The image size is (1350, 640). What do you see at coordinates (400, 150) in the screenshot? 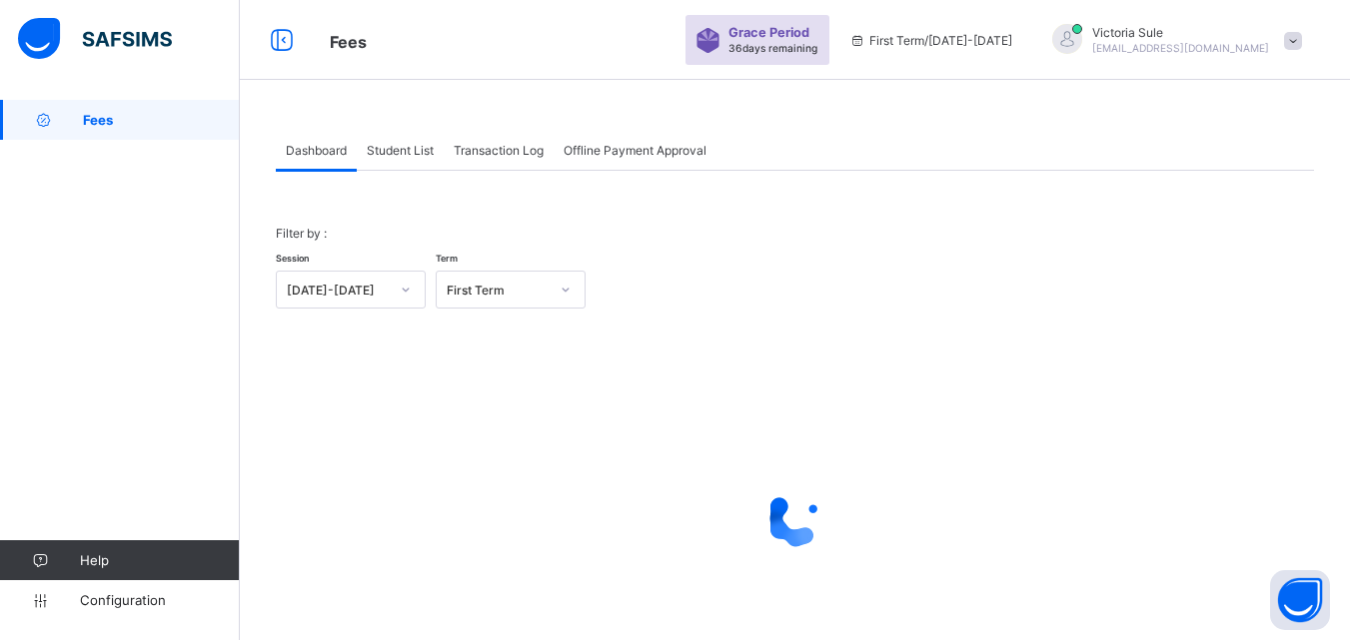
I see `span: Student List` at bounding box center [400, 150].